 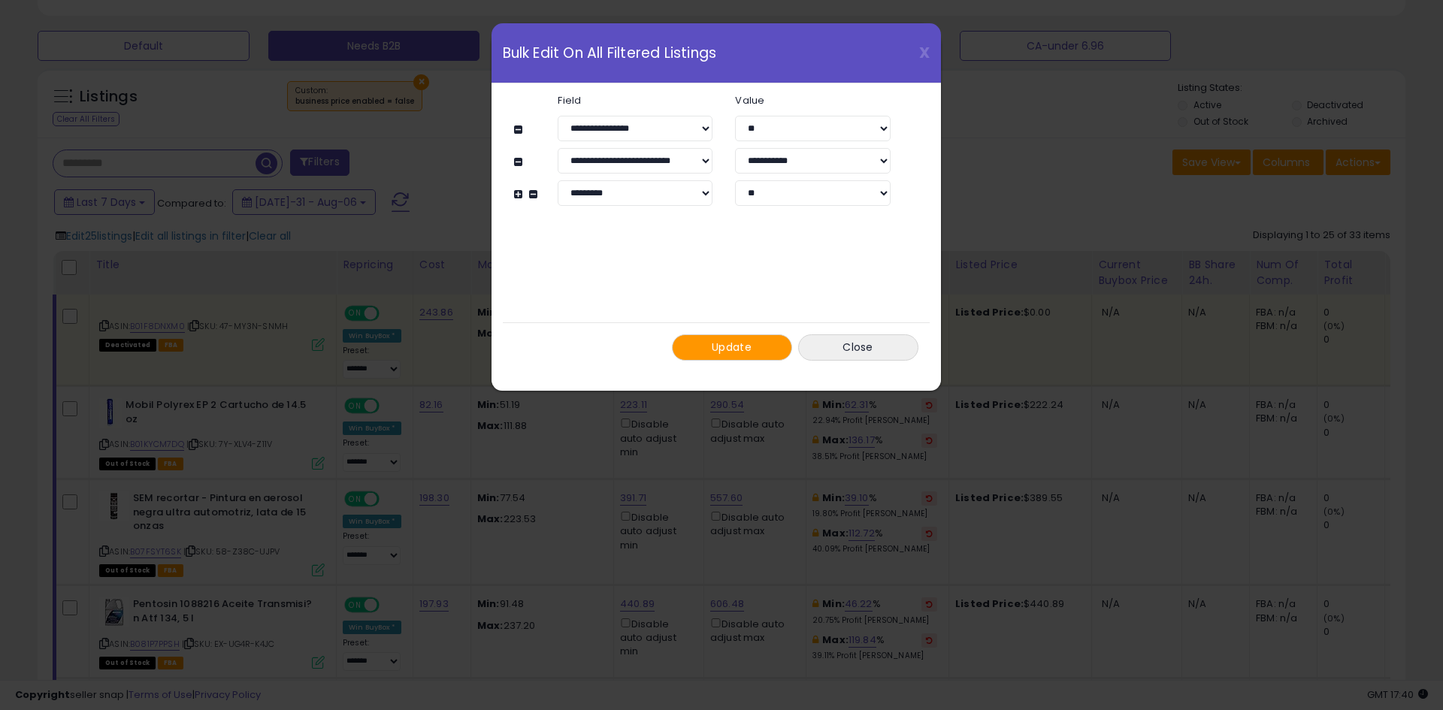 I want to click on label: Field, so click(x=635, y=100).